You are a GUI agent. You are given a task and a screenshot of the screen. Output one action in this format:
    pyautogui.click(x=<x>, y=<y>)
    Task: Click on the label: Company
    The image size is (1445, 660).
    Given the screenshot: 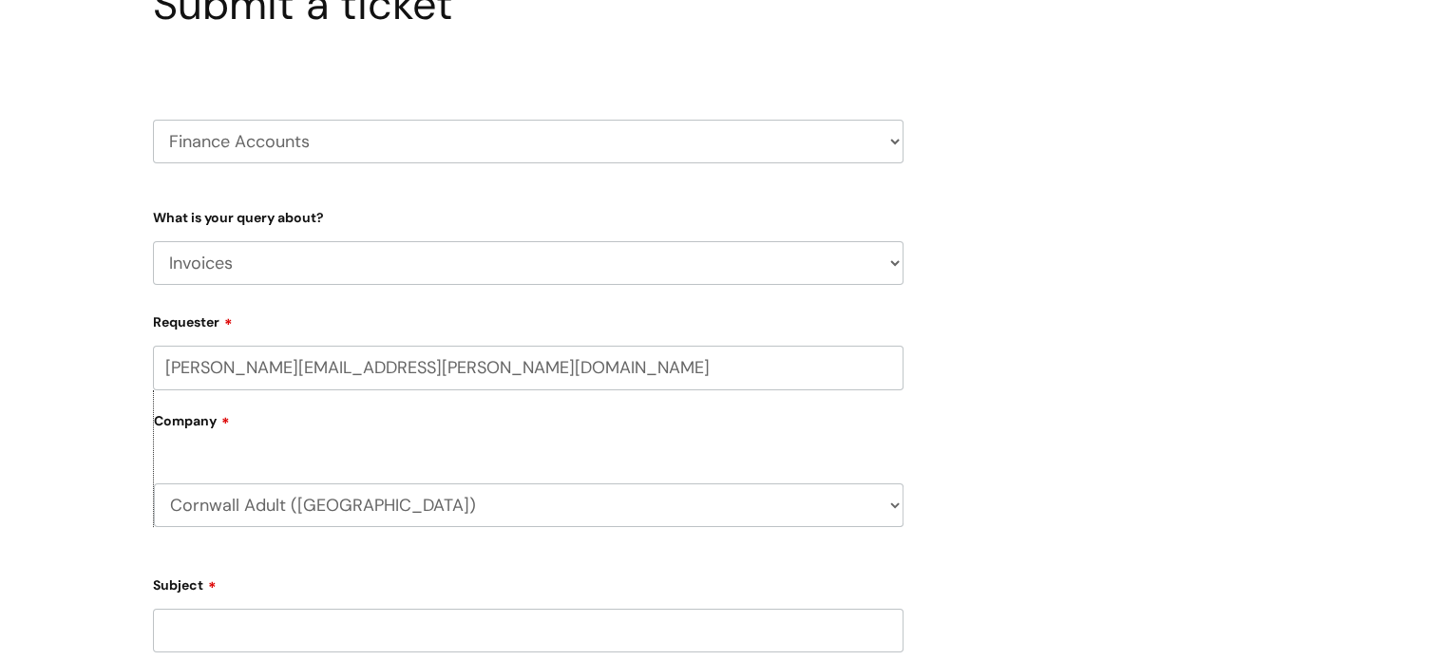 What is the action you would take?
    pyautogui.click(x=528, y=428)
    